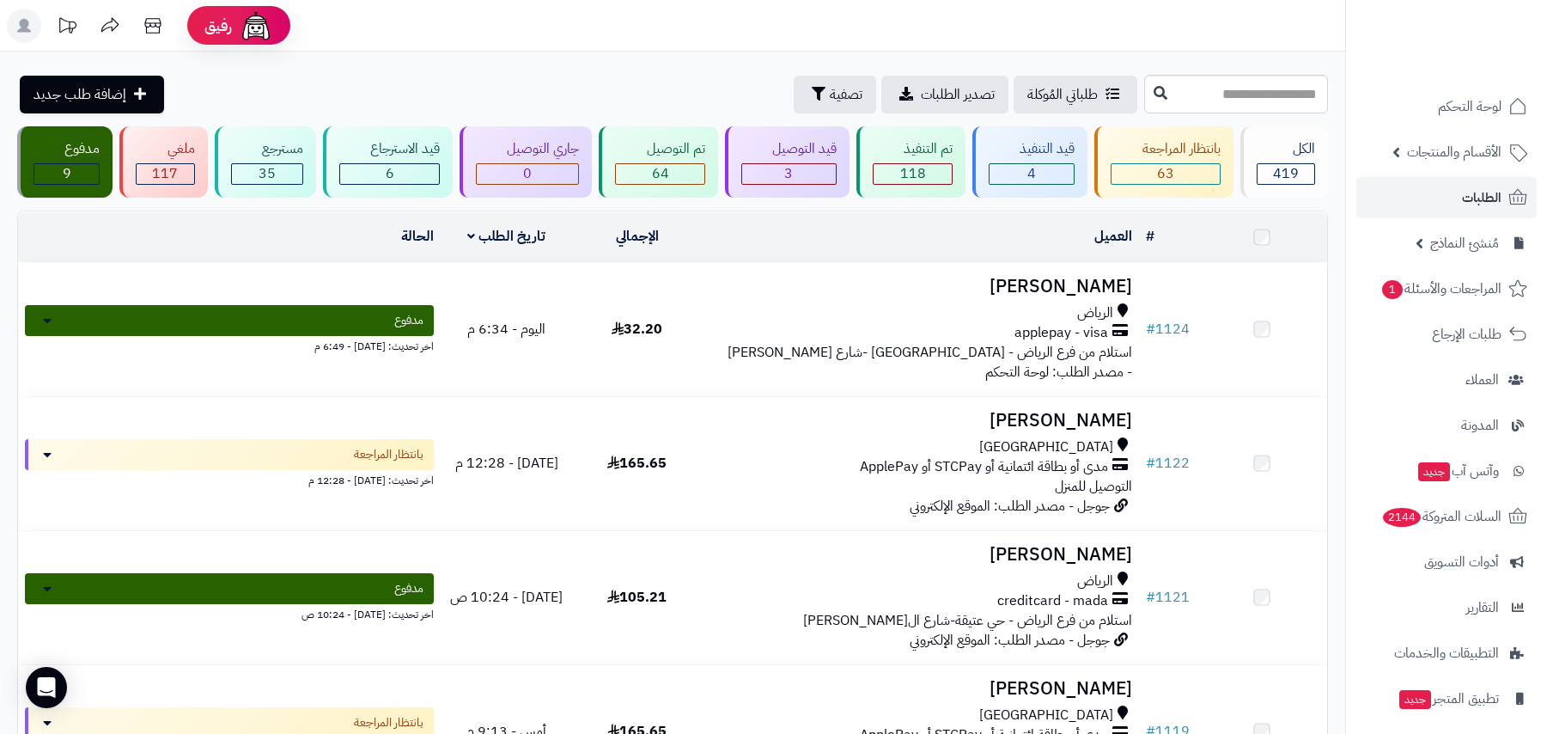  Describe the element at coordinates (1286, 174) in the screenshot. I see `span: 419` at that location.